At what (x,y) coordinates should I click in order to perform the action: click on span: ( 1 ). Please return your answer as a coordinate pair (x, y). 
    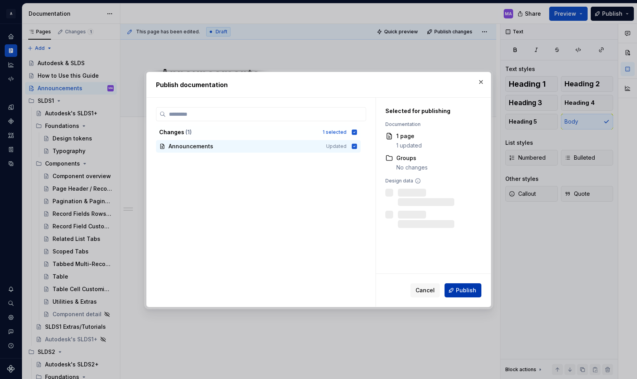
    Looking at the image, I should click on (189, 132).